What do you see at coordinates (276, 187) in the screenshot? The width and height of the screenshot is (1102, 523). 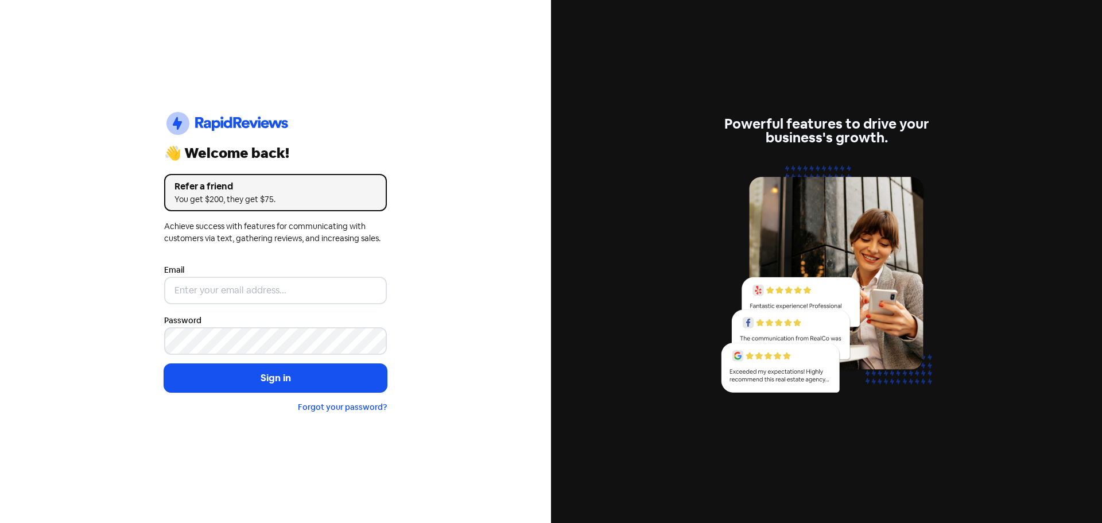 I see `div: Refer a friend` at bounding box center [276, 187].